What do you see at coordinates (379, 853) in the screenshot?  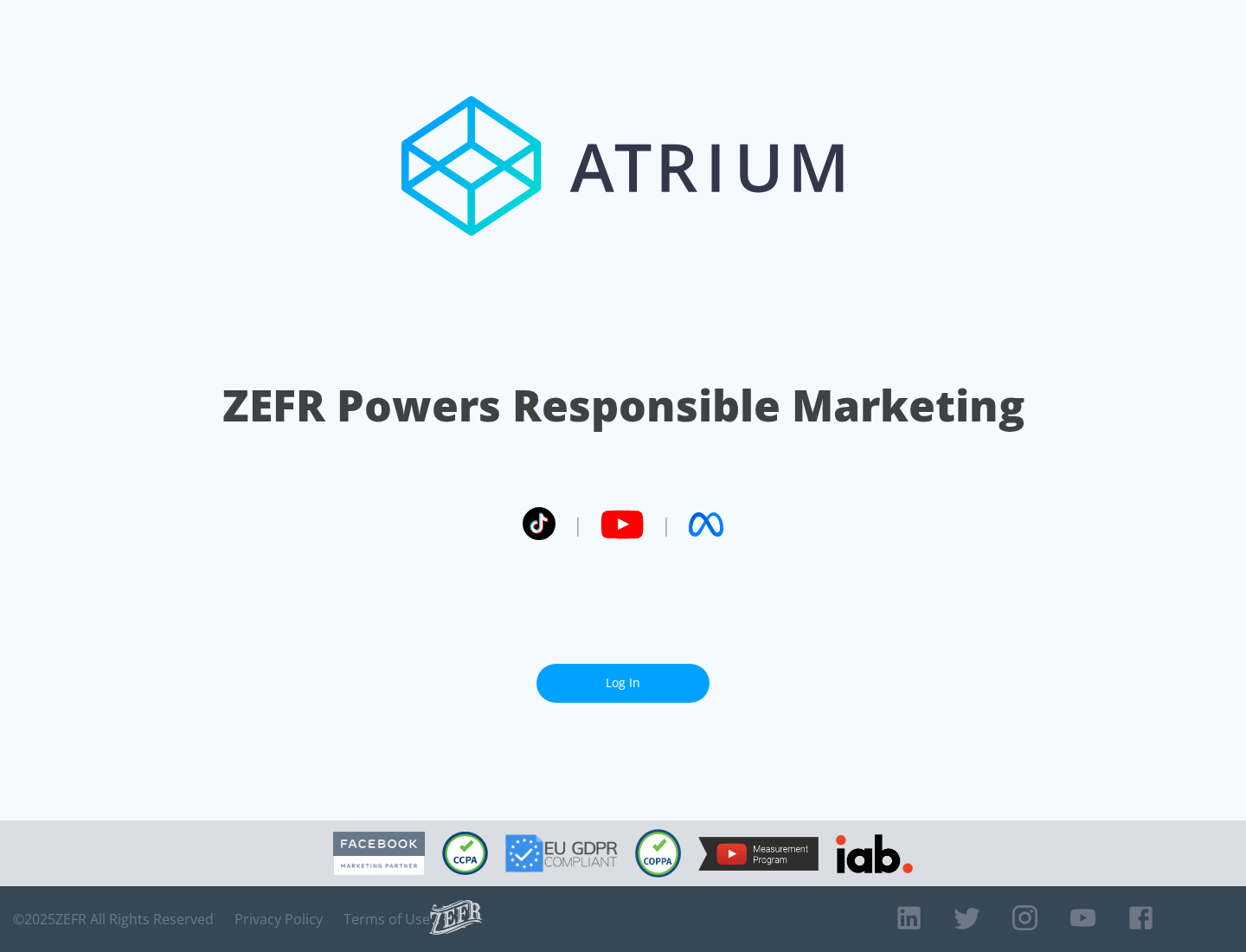 I see `img: Facebook Marketing Partner` at bounding box center [379, 853].